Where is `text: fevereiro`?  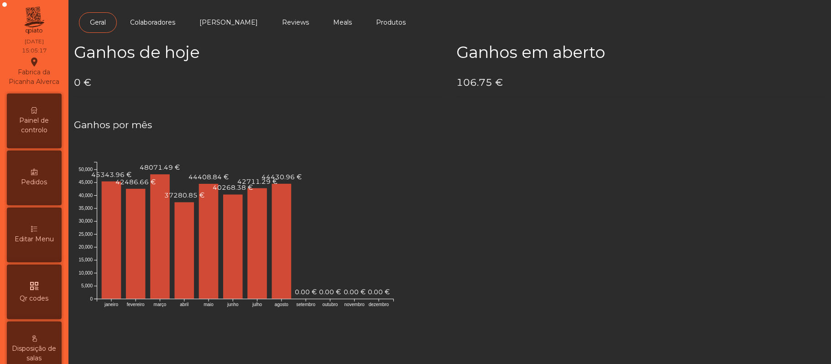
text: fevereiro is located at coordinates (136, 304).